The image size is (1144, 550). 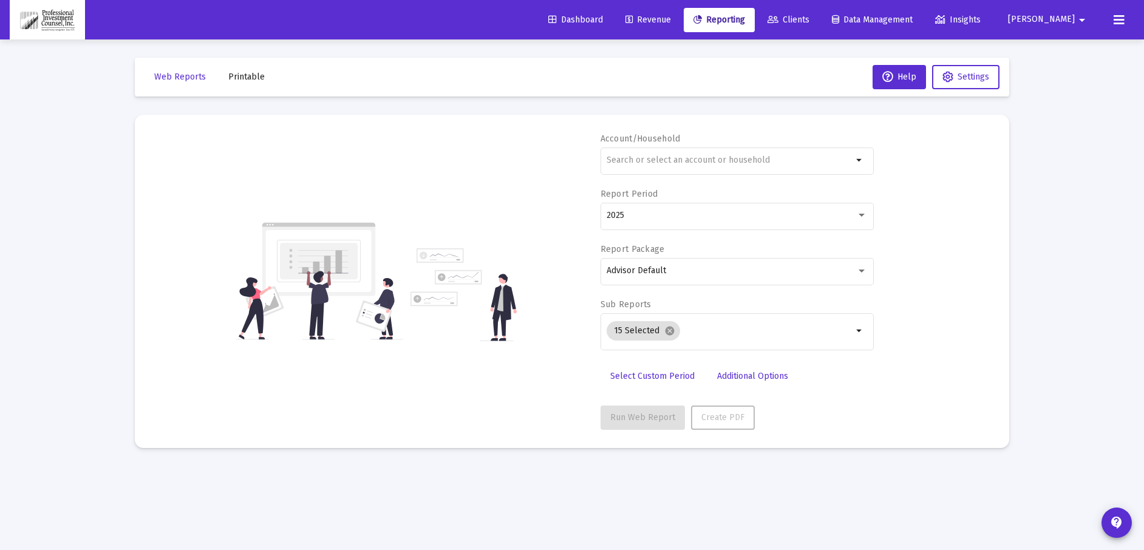 What do you see at coordinates (47, 20) in the screenshot?
I see `img: Dashboard` at bounding box center [47, 20].